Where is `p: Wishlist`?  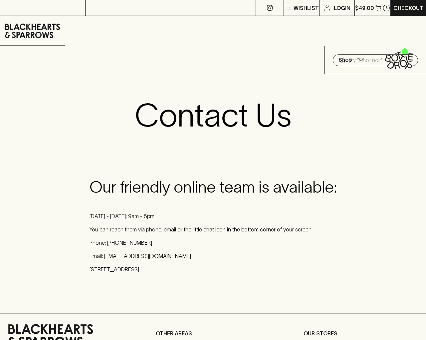
p: Wishlist is located at coordinates (306, 8).